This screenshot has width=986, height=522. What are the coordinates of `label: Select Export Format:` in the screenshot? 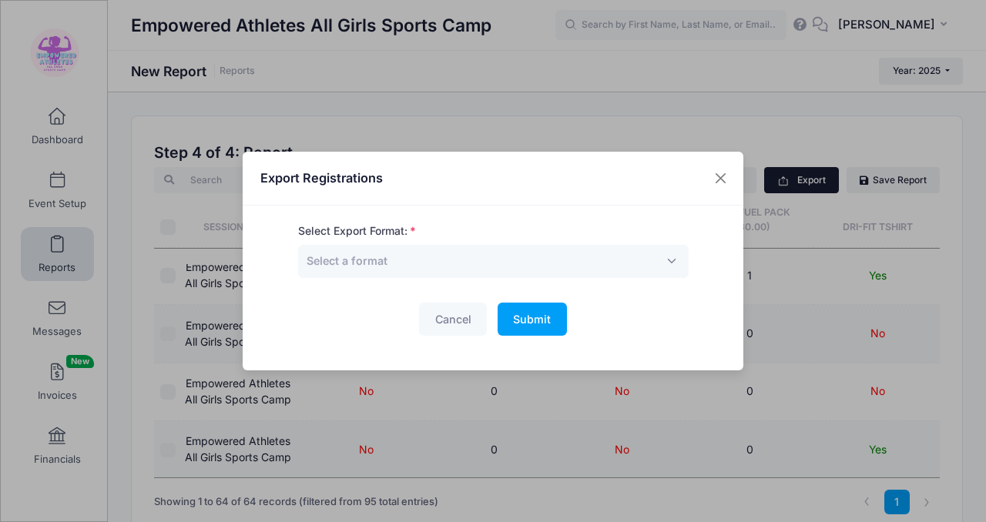 It's located at (356, 231).